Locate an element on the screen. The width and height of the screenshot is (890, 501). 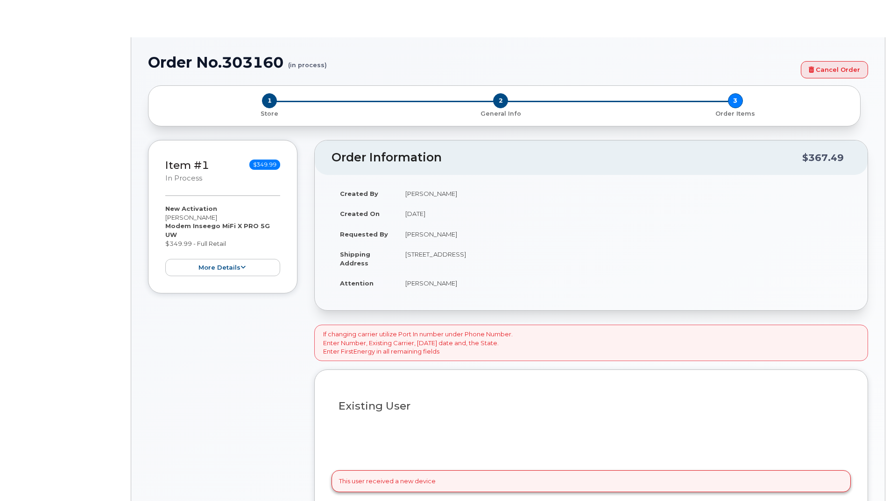
span: 1 is located at coordinates (269, 101).